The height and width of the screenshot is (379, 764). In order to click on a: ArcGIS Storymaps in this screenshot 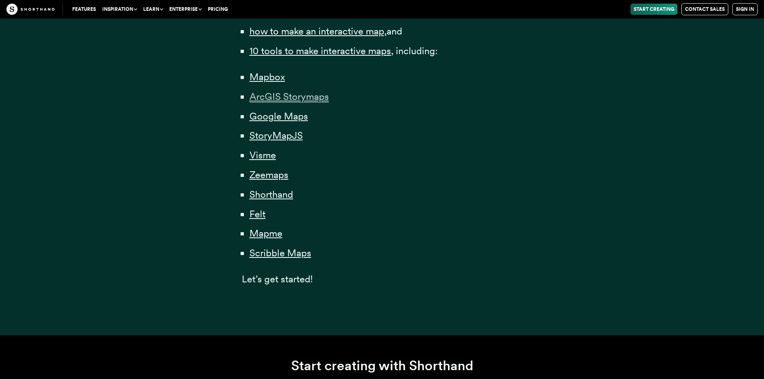, I will do `click(289, 96)`.